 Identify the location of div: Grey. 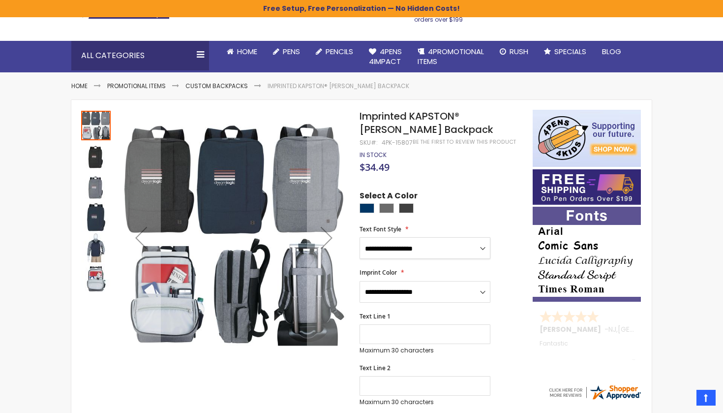
(387, 208).